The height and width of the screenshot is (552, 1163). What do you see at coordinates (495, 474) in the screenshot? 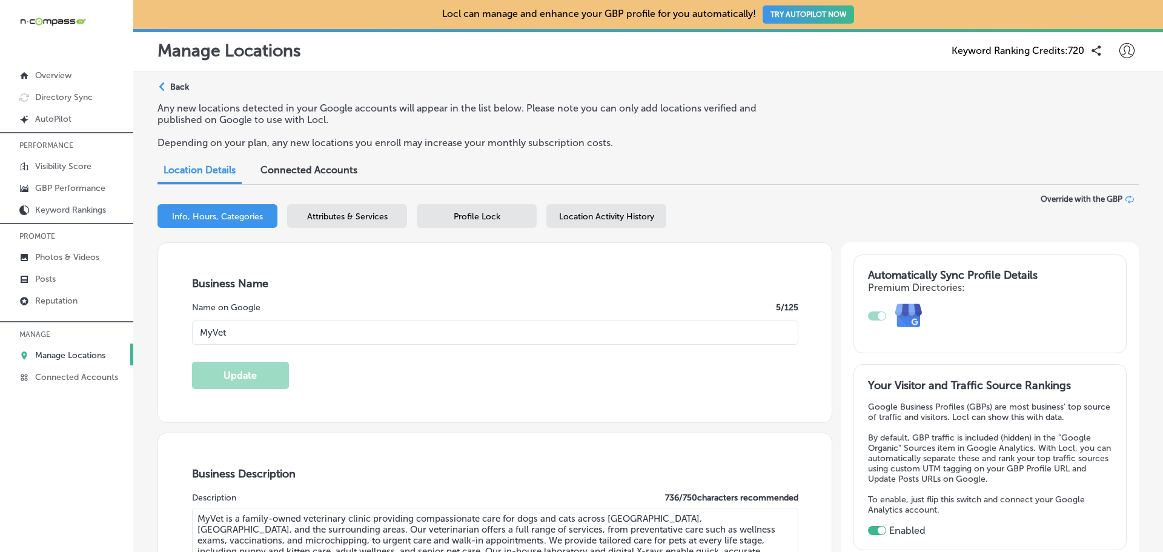
I see `h3: Business Description` at bounding box center [495, 474].